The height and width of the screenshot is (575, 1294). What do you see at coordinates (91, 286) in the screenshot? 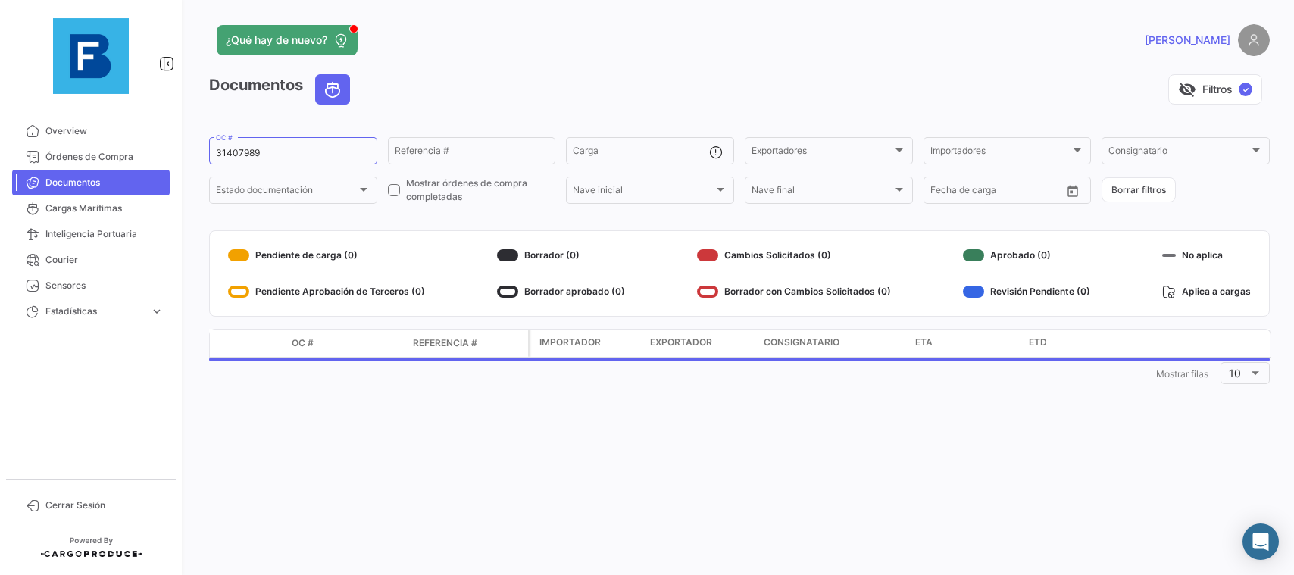
I see `a: Sensores` at bounding box center [91, 286].